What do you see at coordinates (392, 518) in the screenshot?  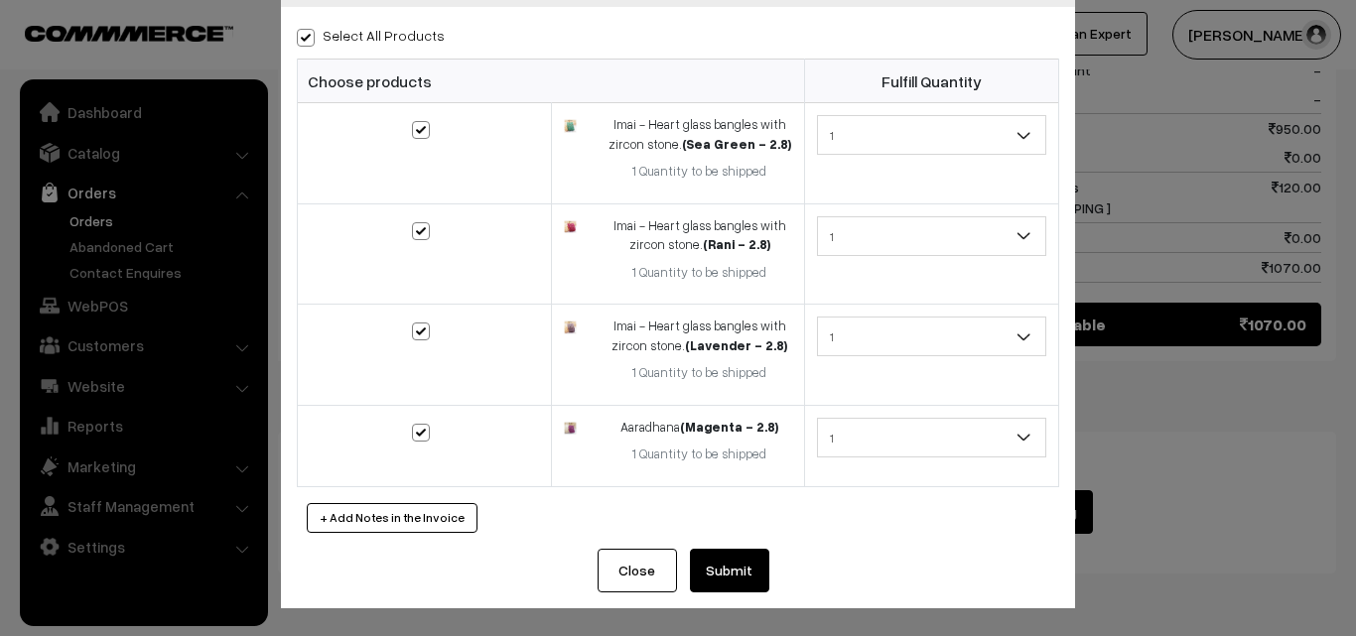 I see `button: + Add Notes in the Invoice` at bounding box center [392, 518].